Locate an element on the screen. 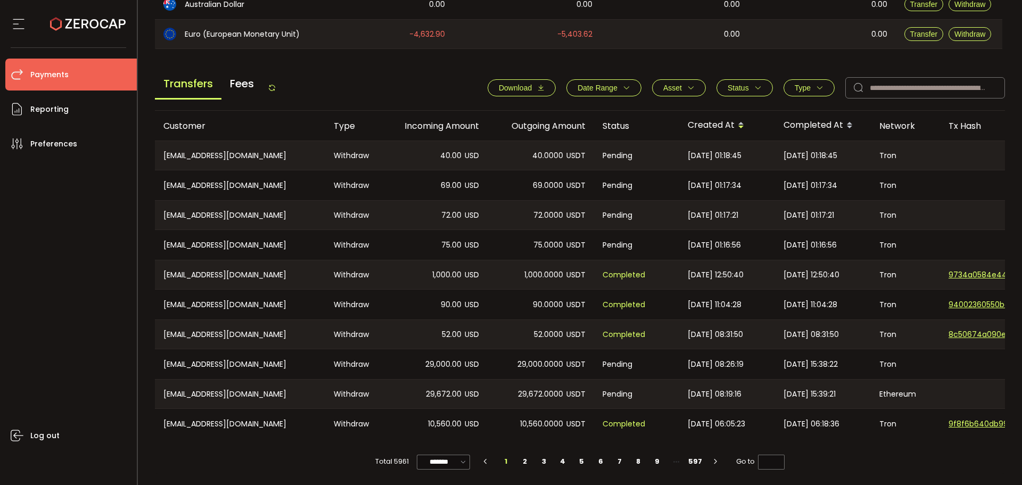  span: Preferences is located at coordinates (54, 144).